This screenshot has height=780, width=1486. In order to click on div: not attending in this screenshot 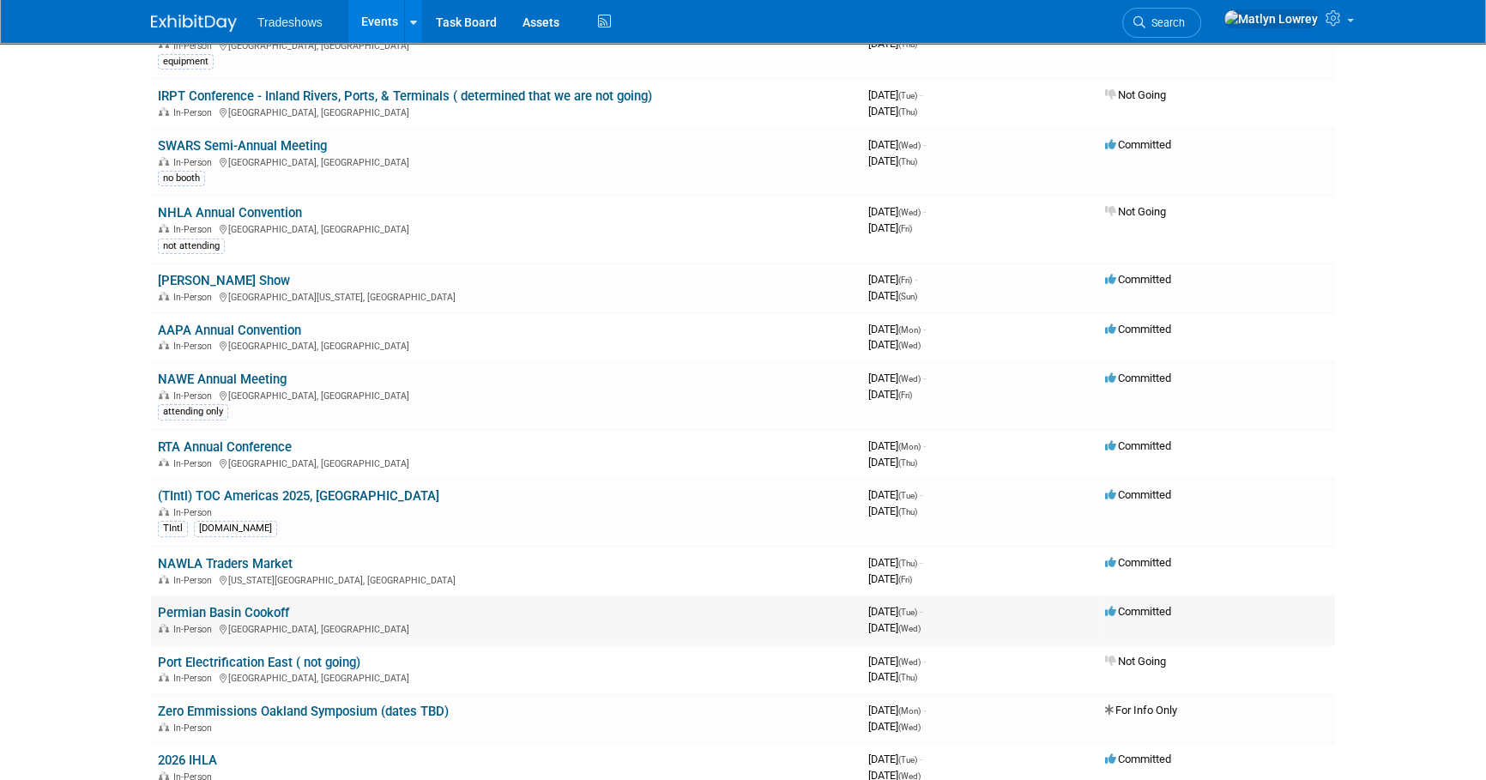, I will do `click(191, 246)`.